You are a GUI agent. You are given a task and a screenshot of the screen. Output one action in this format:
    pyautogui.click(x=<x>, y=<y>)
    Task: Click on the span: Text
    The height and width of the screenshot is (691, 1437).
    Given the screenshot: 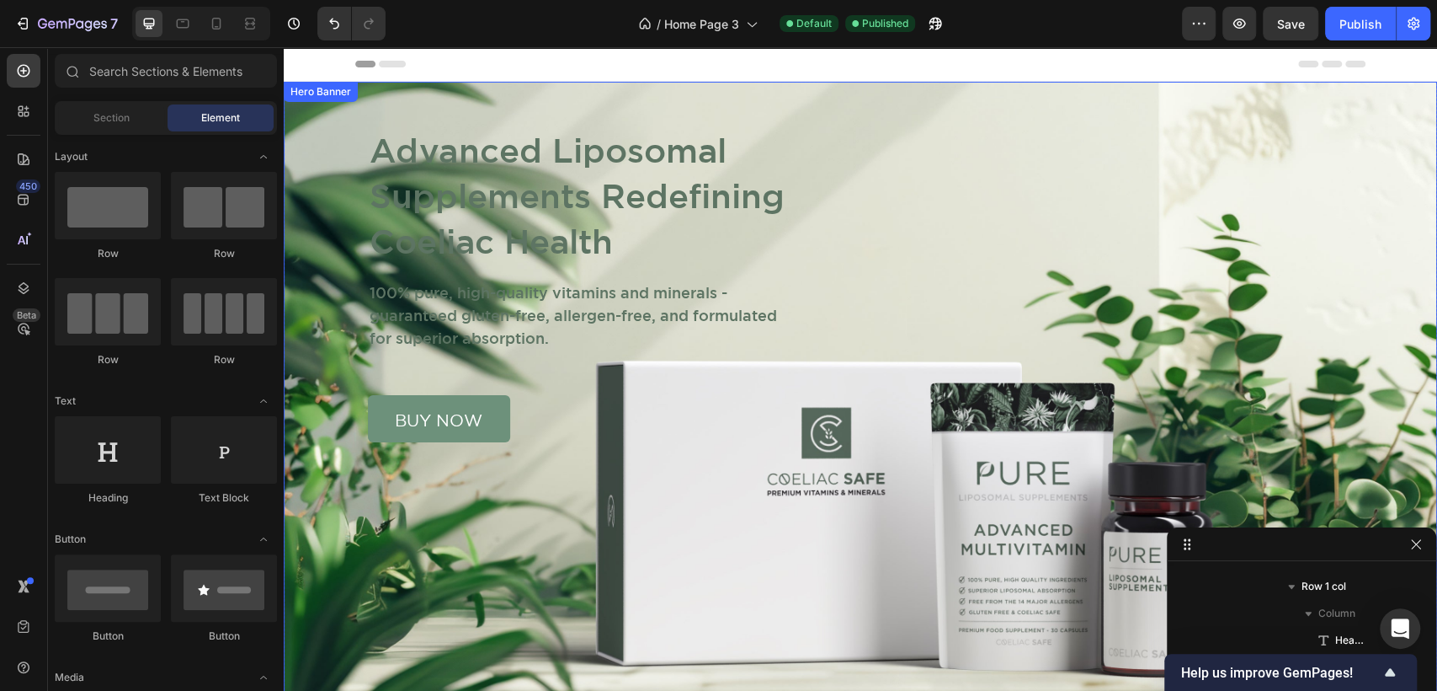 What is the action you would take?
    pyautogui.click(x=65, y=401)
    